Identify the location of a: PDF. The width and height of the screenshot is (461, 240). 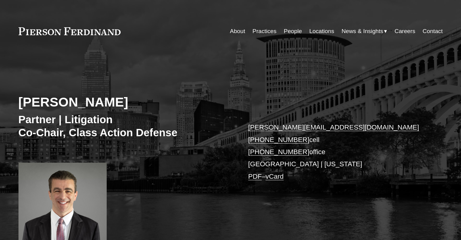
(255, 176).